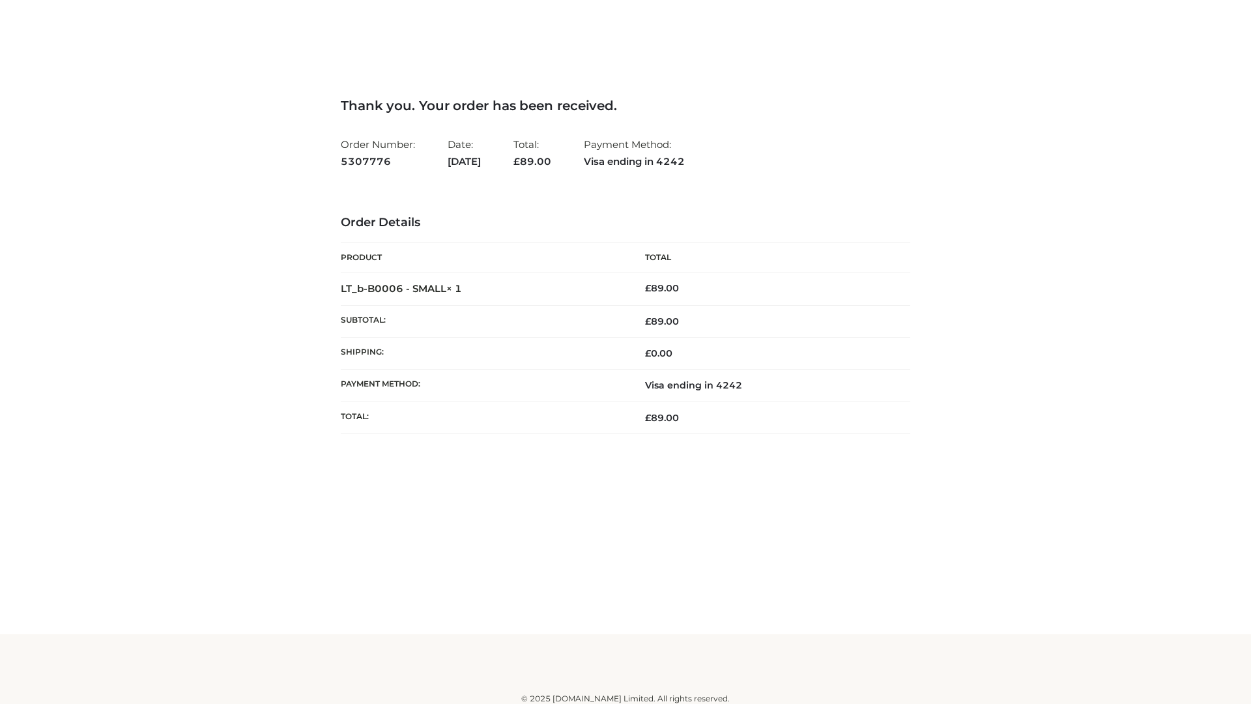  I want to click on th: Total, so click(767, 257).